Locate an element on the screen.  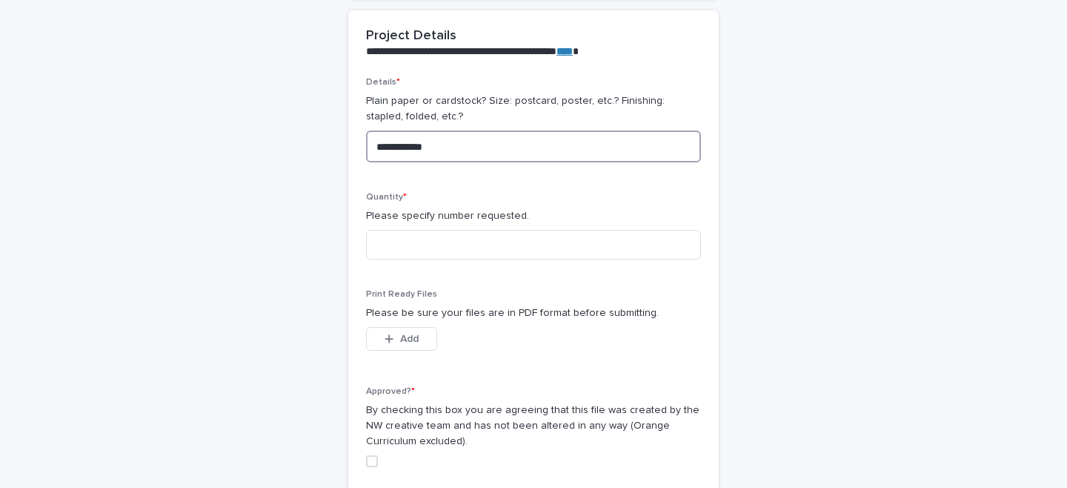
span: Print Ready Files is located at coordinates (402, 294).